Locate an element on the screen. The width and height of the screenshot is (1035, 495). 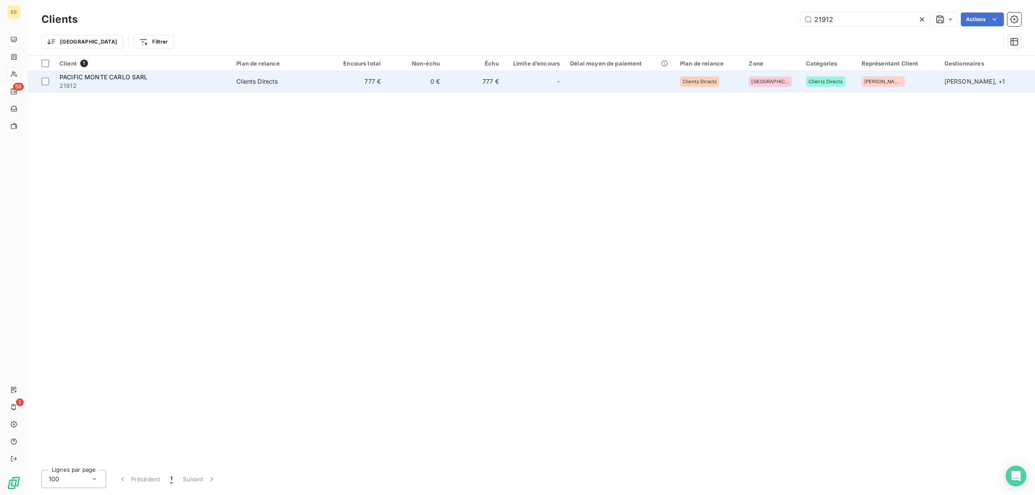
input: Rechercher is located at coordinates (865, 19).